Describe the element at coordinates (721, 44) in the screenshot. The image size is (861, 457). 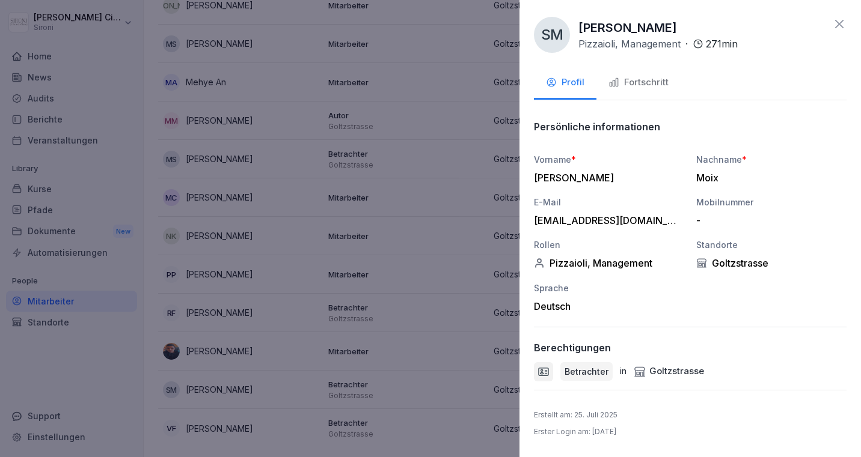
I see `p: 271 min` at that location.